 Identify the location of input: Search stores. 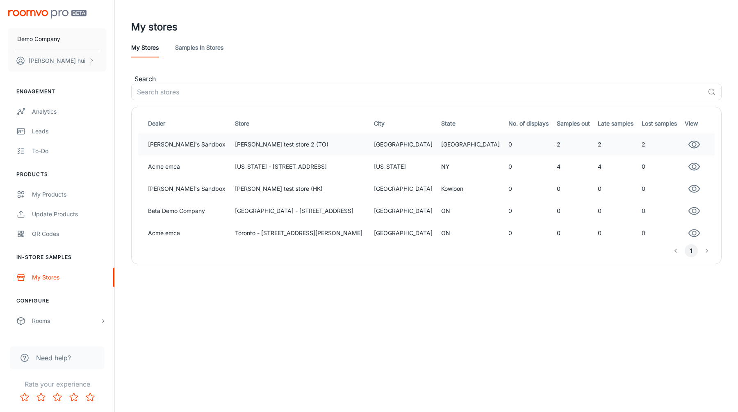
(418, 92).